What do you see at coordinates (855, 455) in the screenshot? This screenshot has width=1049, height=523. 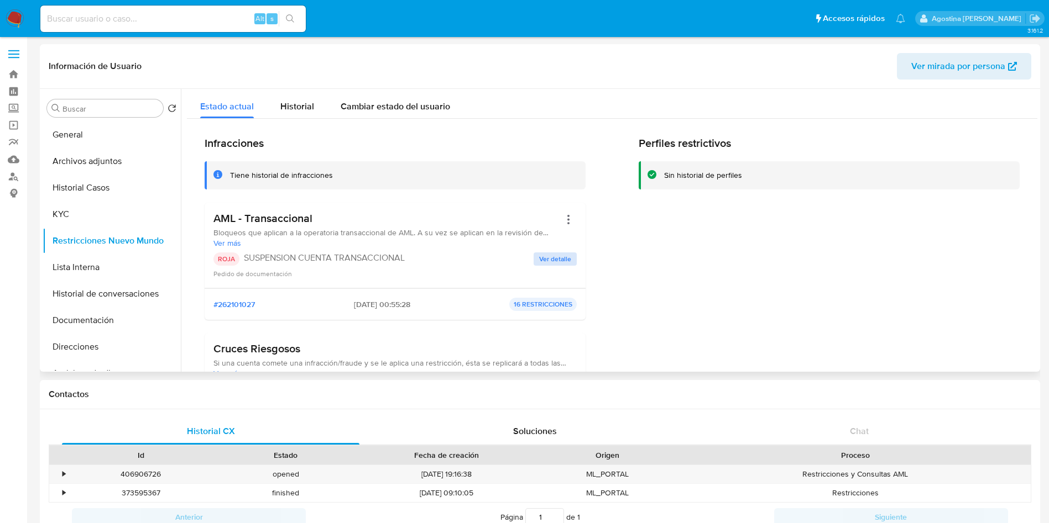 I see `div: Proceso` at bounding box center [855, 455].